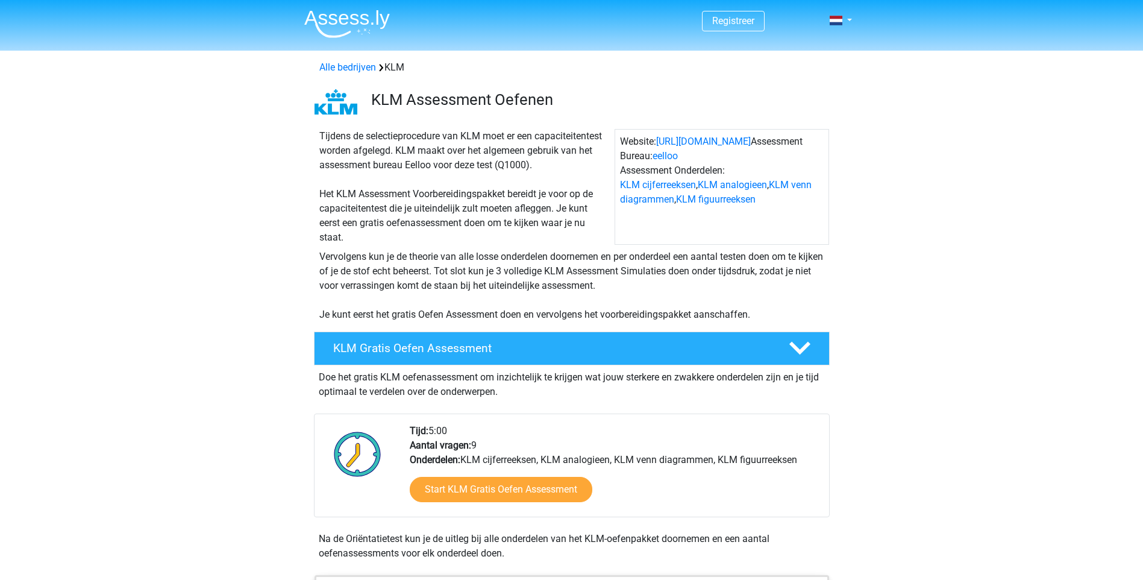 The height and width of the screenshot is (580, 1143). Describe the element at coordinates (572, 286) in the screenshot. I see `div: Vervolgens kun je de theorie van alle losse onderdelen doornemen en per onderdeel een aantal test...` at that location.